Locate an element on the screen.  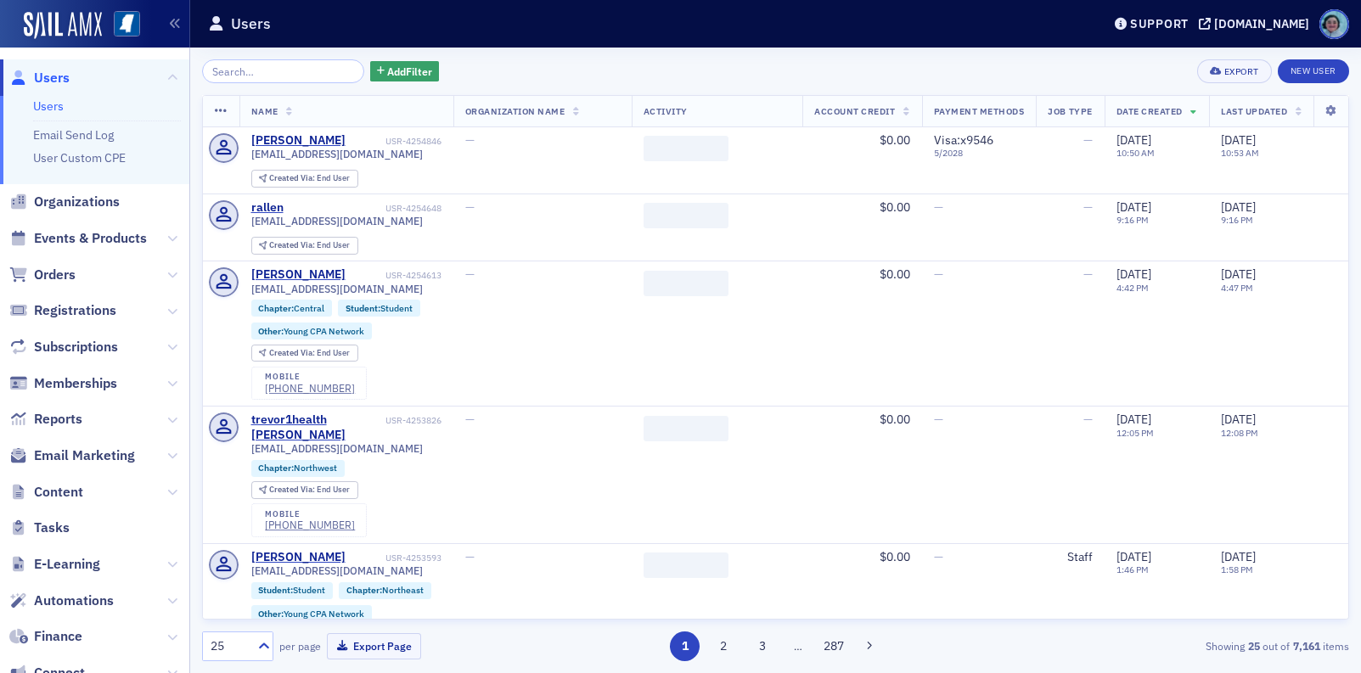
span: Add Filter is located at coordinates (409, 71).